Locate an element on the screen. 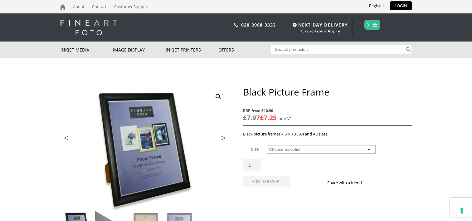  a: Offers is located at coordinates (244, 50).